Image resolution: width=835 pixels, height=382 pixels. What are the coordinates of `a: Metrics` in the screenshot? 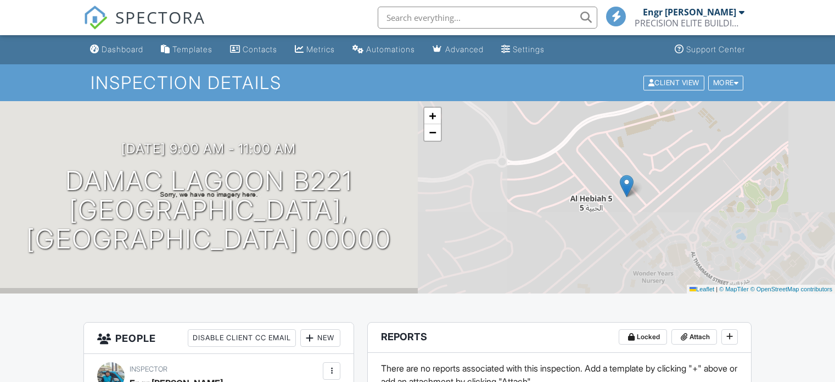 It's located at (315, 49).